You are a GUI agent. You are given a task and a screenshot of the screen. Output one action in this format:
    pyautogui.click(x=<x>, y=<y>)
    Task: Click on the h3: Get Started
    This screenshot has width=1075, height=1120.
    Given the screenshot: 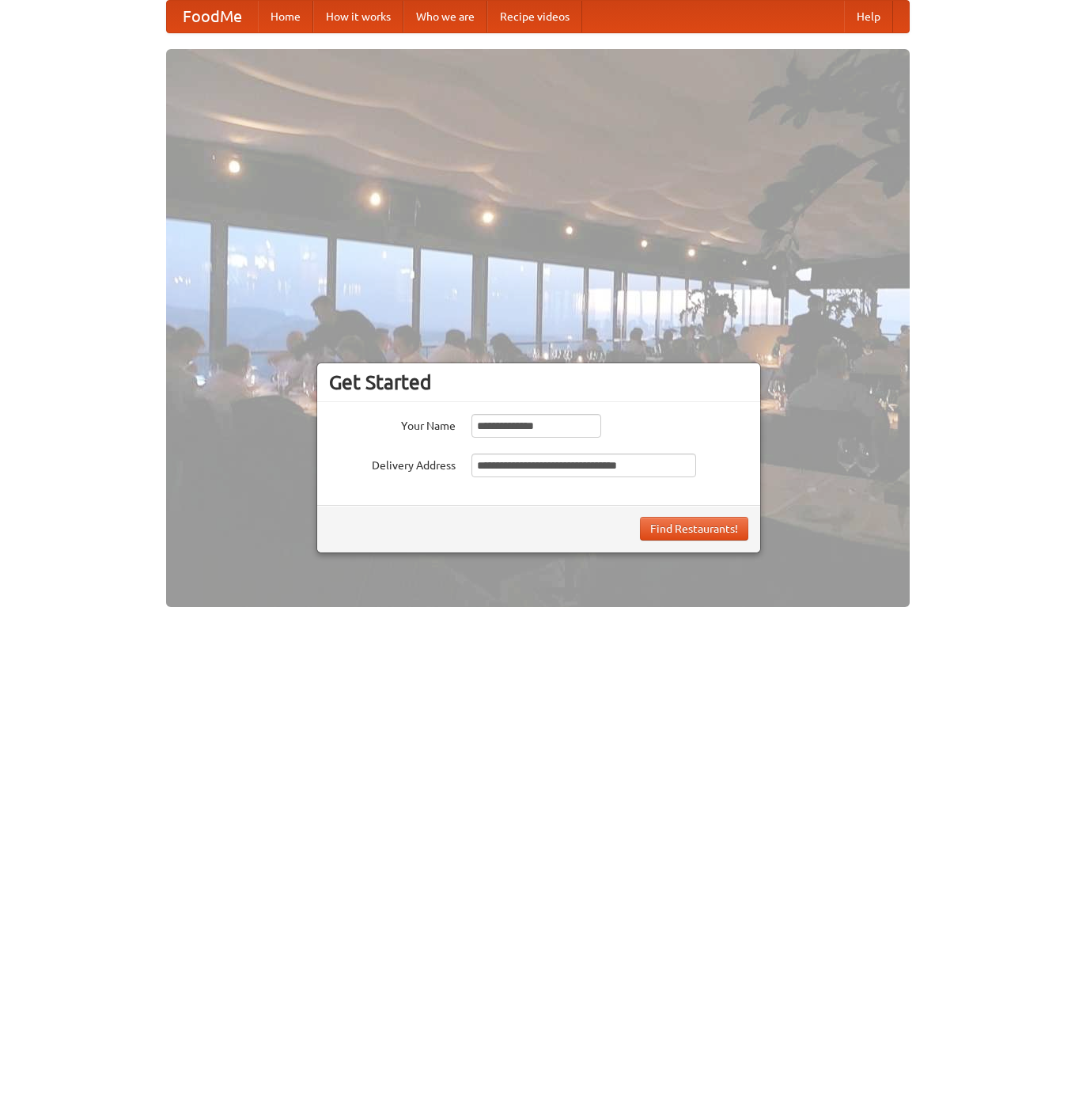 What is the action you would take?
    pyautogui.click(x=539, y=382)
    